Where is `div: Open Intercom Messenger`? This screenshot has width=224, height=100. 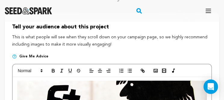 div: Open Intercom Messenger is located at coordinates (211, 86).